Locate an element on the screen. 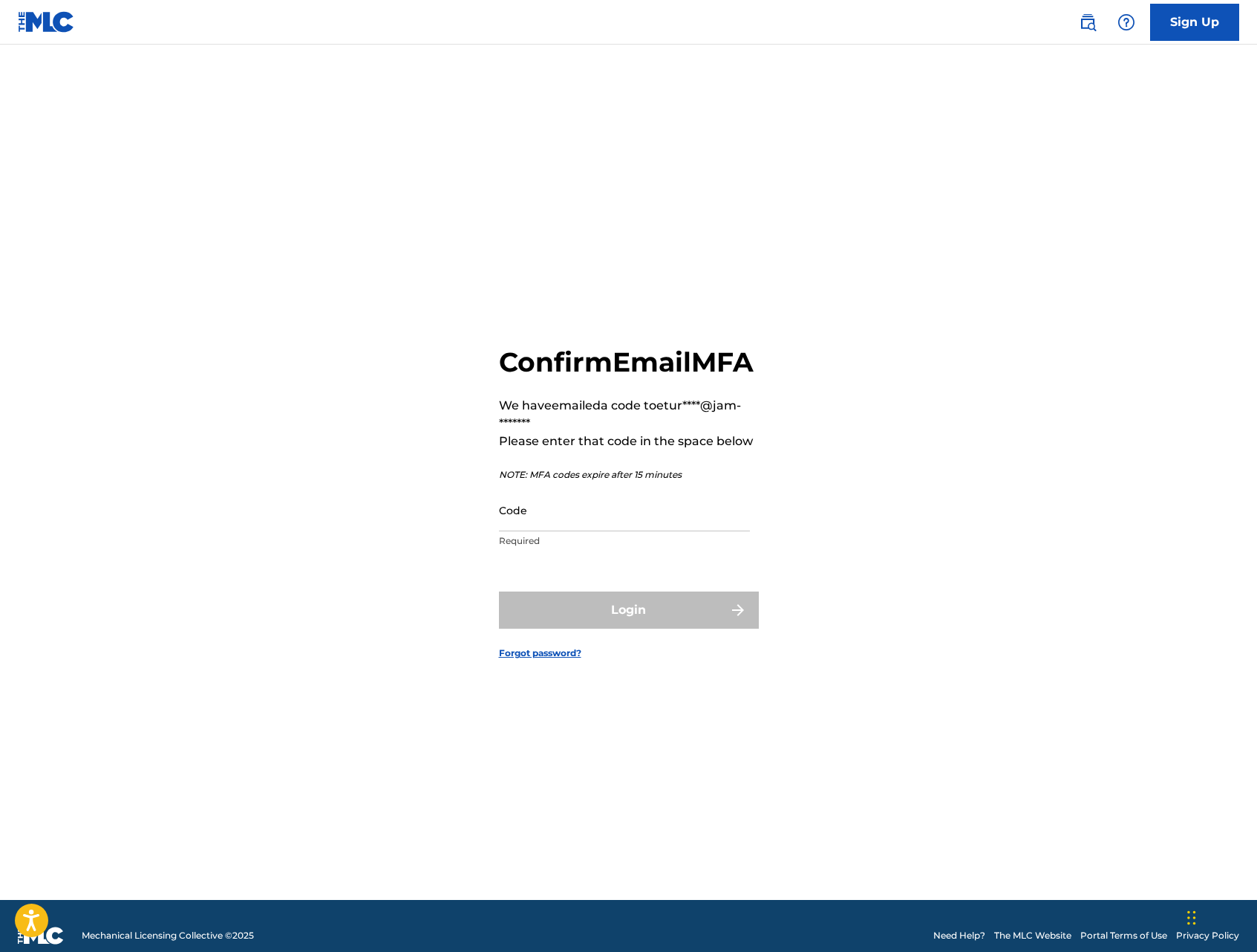 The width and height of the screenshot is (1257, 952). div: Help is located at coordinates (1126, 23).